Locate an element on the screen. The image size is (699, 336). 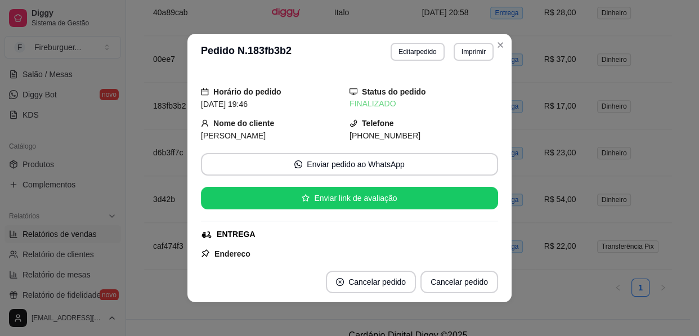
strong: Endereço is located at coordinates (232, 254).